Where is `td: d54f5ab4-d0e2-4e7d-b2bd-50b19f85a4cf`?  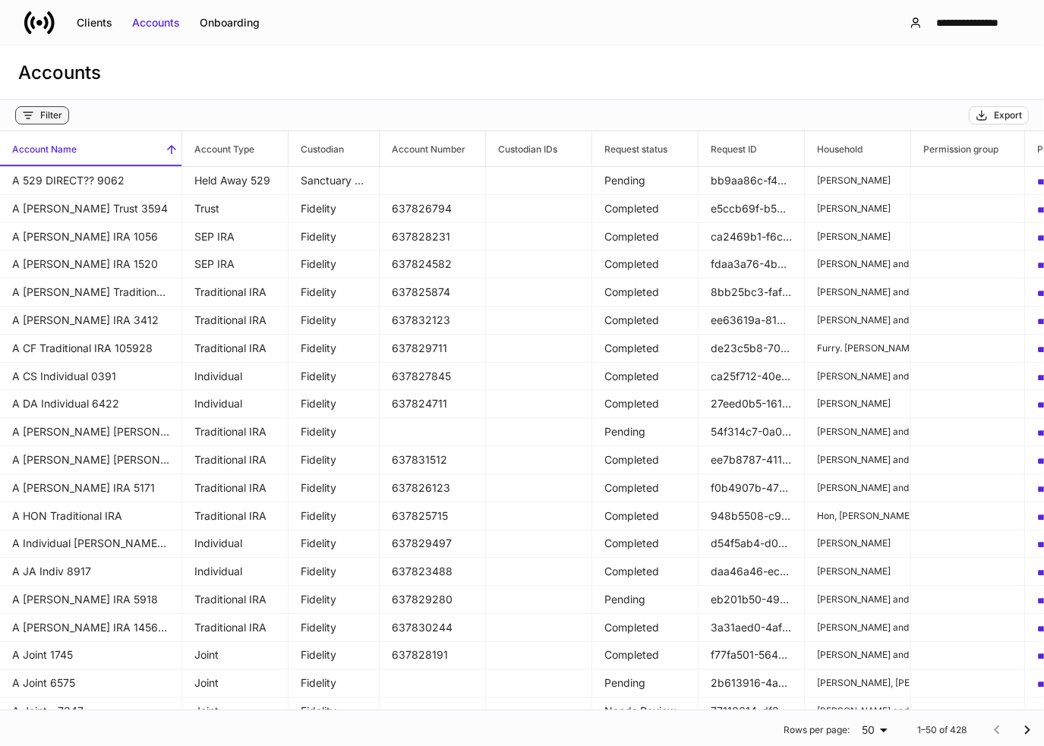
td: d54f5ab4-d0e2-4e7d-b2bd-50b19f85a4cf is located at coordinates (751, 543).